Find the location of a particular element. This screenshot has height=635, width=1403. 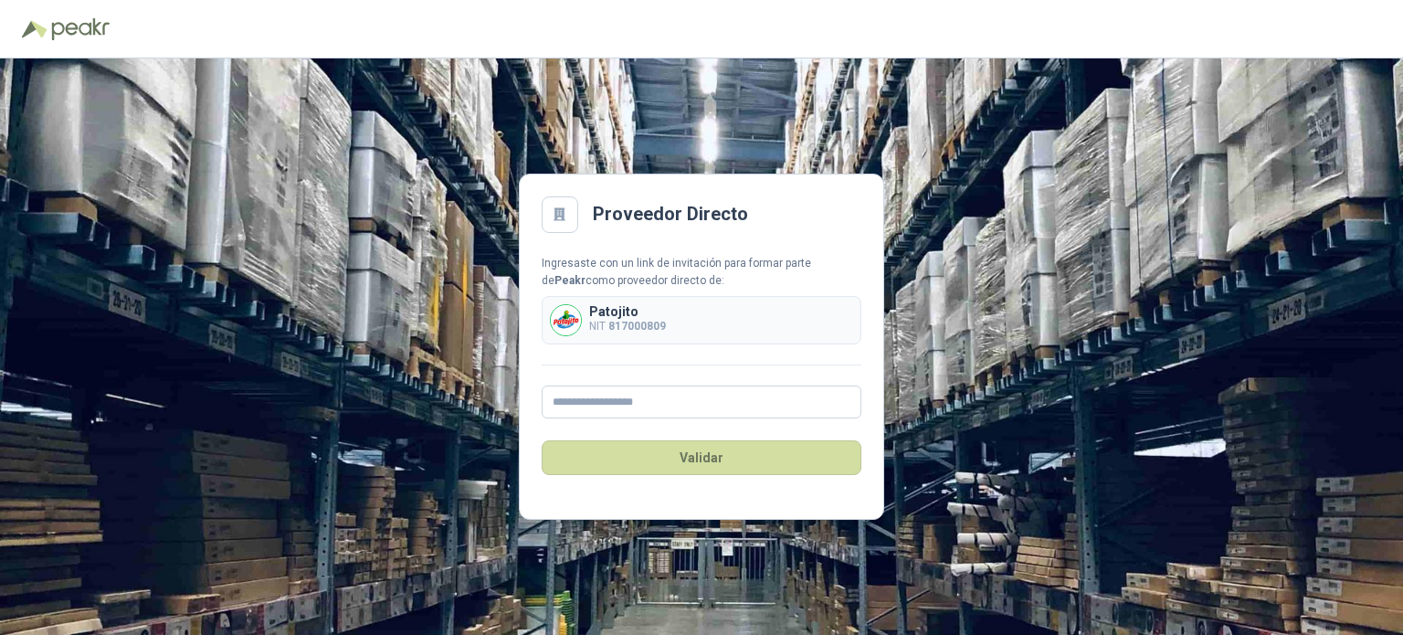

img: Company Logo is located at coordinates (565, 320).